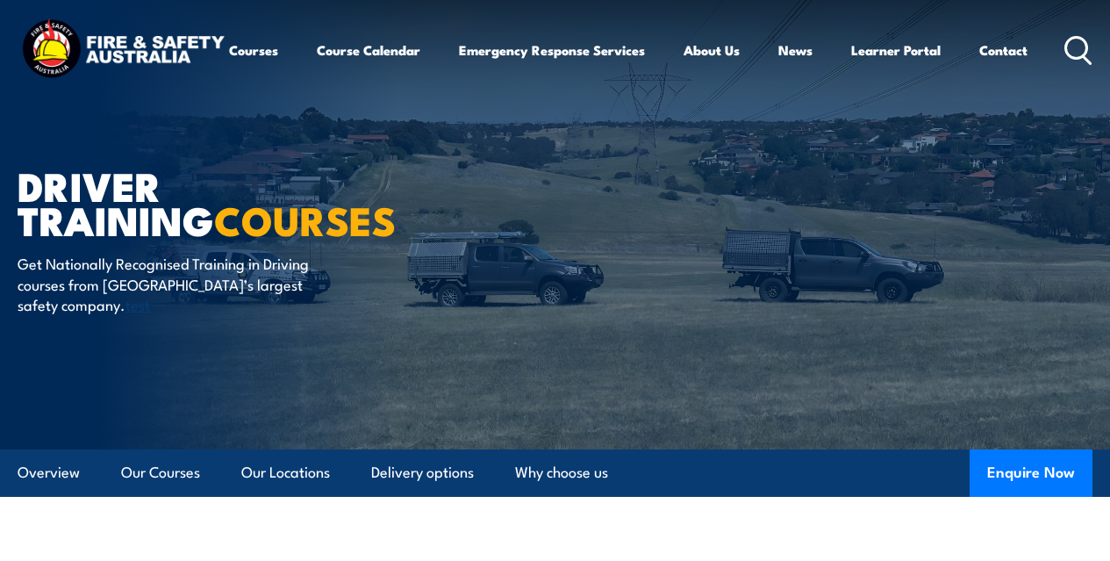 This screenshot has height=561, width=1110. I want to click on a: Course Calendar, so click(368, 50).